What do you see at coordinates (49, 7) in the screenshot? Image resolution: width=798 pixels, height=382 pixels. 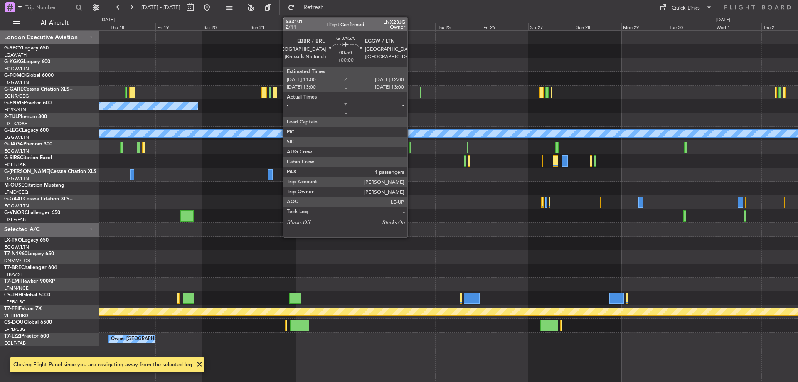 I see `input: Trip Number` at bounding box center [49, 7].